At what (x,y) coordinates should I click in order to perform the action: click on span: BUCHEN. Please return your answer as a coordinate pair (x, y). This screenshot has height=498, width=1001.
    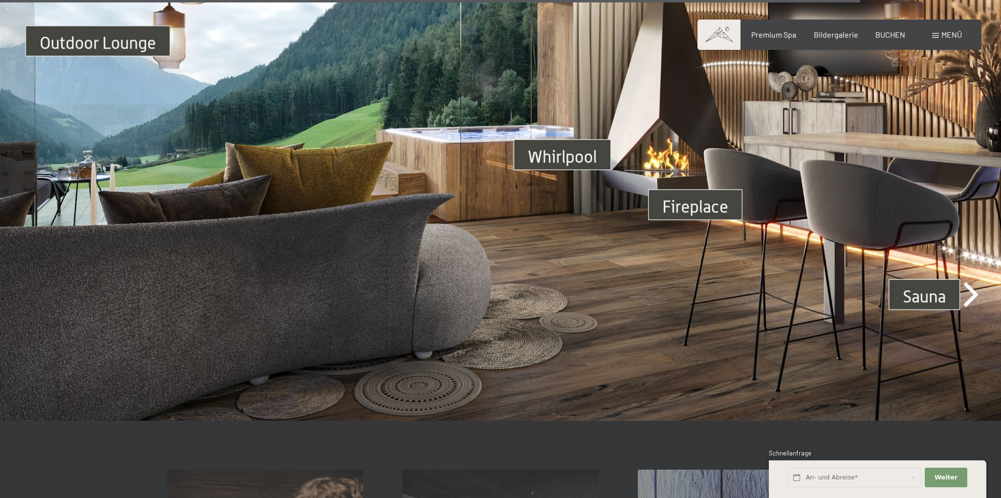
    Looking at the image, I should click on (890, 34).